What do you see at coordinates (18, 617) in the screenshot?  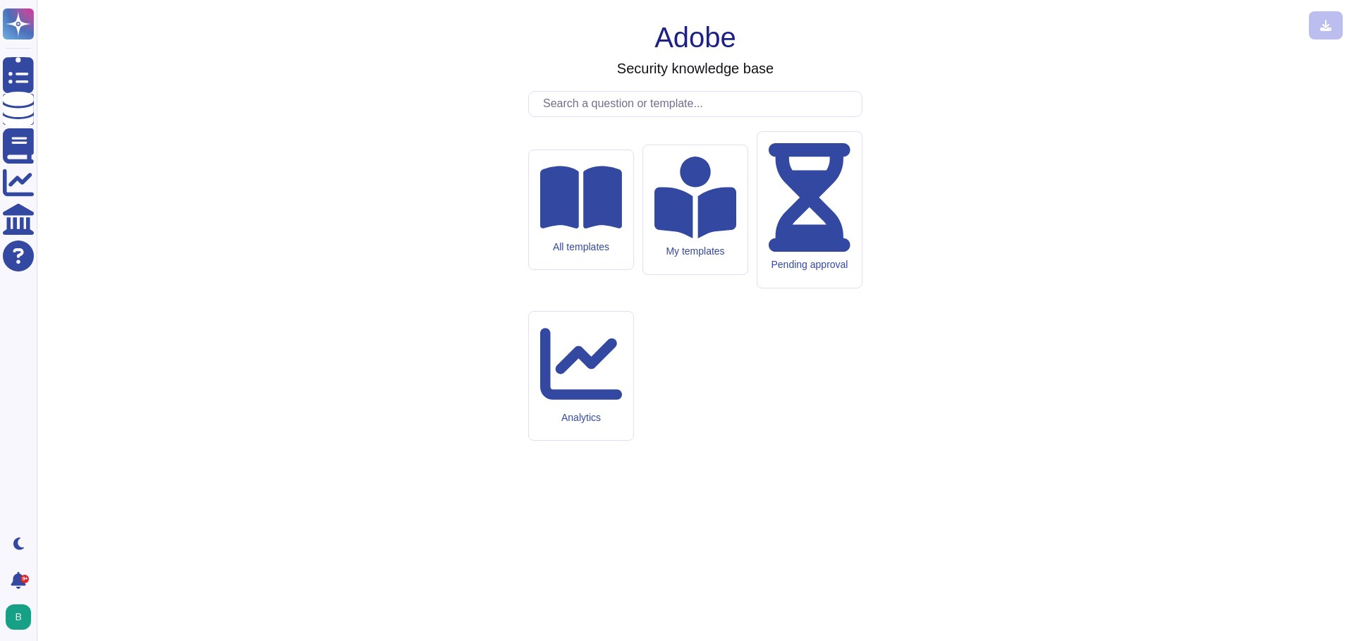 I see `img: user` at bounding box center [18, 617].